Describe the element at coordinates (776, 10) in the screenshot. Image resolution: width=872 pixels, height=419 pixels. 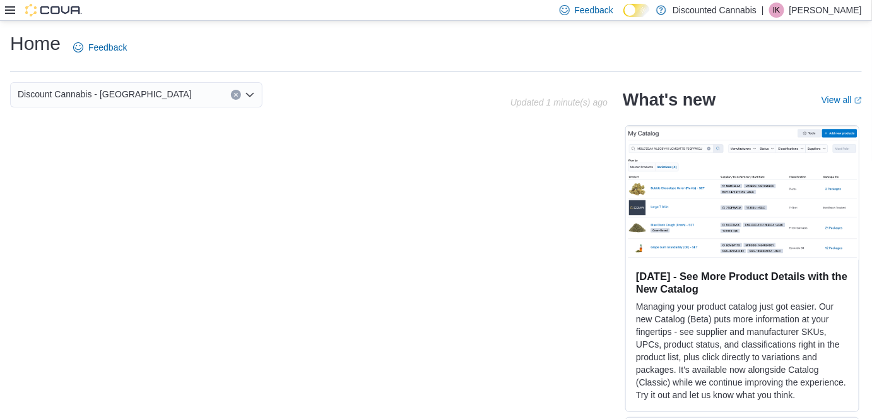
I see `span: IK` at that location.